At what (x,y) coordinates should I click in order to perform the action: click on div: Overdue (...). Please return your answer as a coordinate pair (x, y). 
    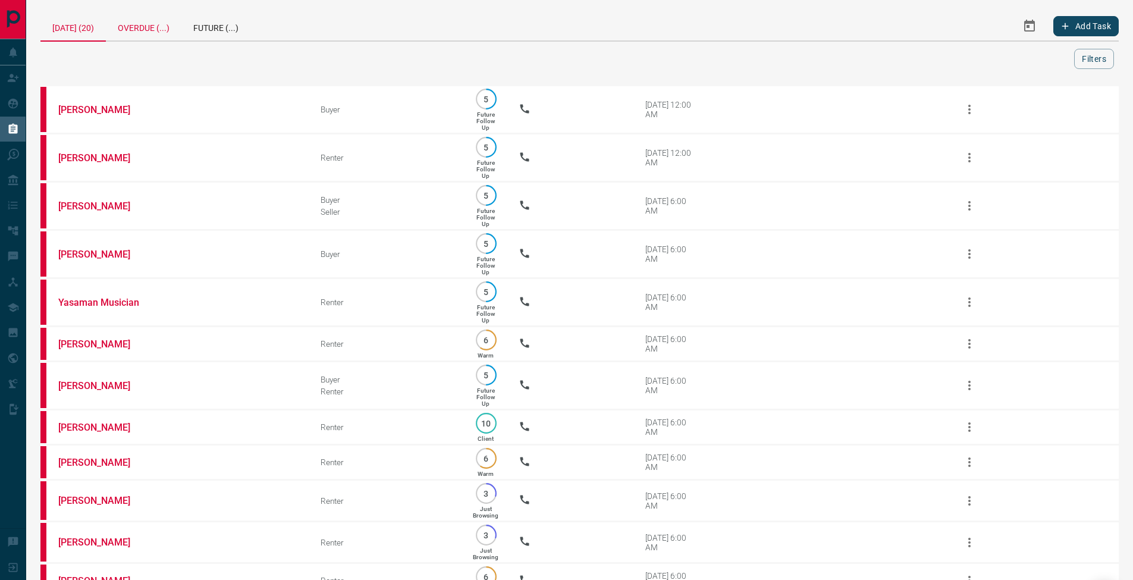
    Looking at the image, I should click on (143, 26).